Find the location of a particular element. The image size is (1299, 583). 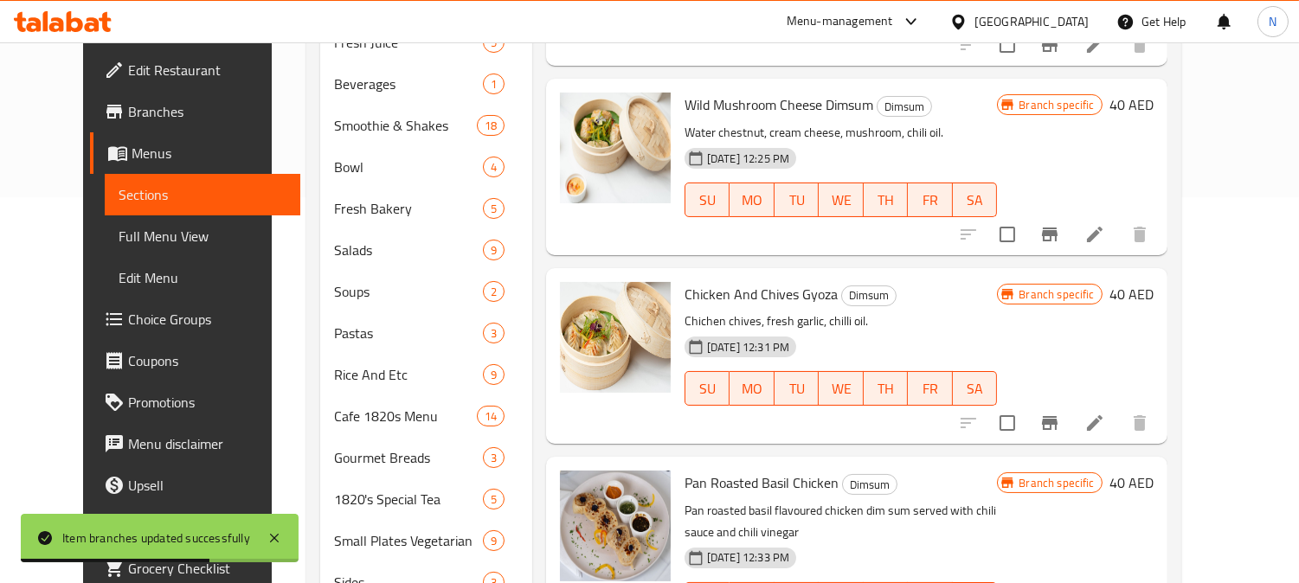

button: TH is located at coordinates (886, 200).